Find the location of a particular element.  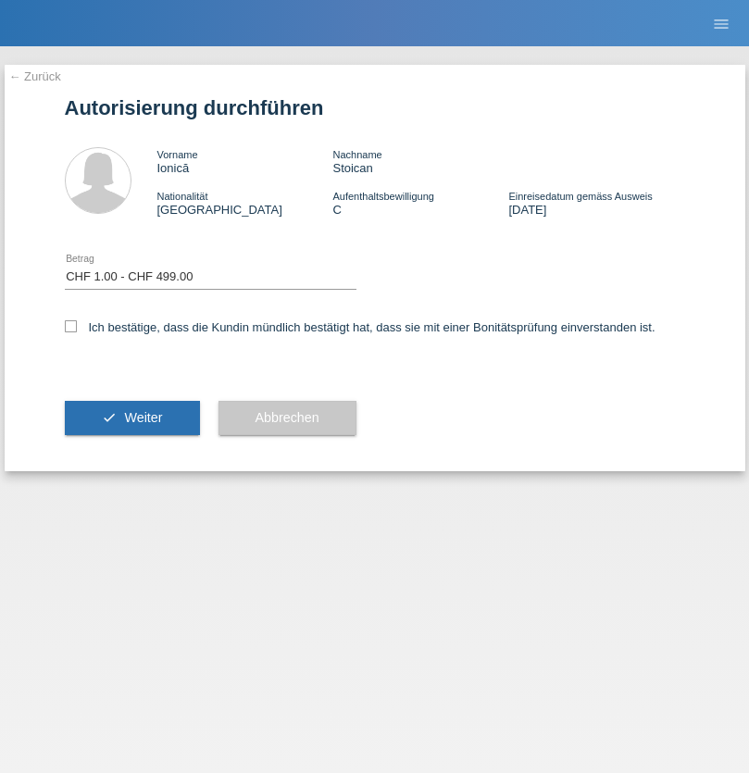

i: menu is located at coordinates (721, 24).